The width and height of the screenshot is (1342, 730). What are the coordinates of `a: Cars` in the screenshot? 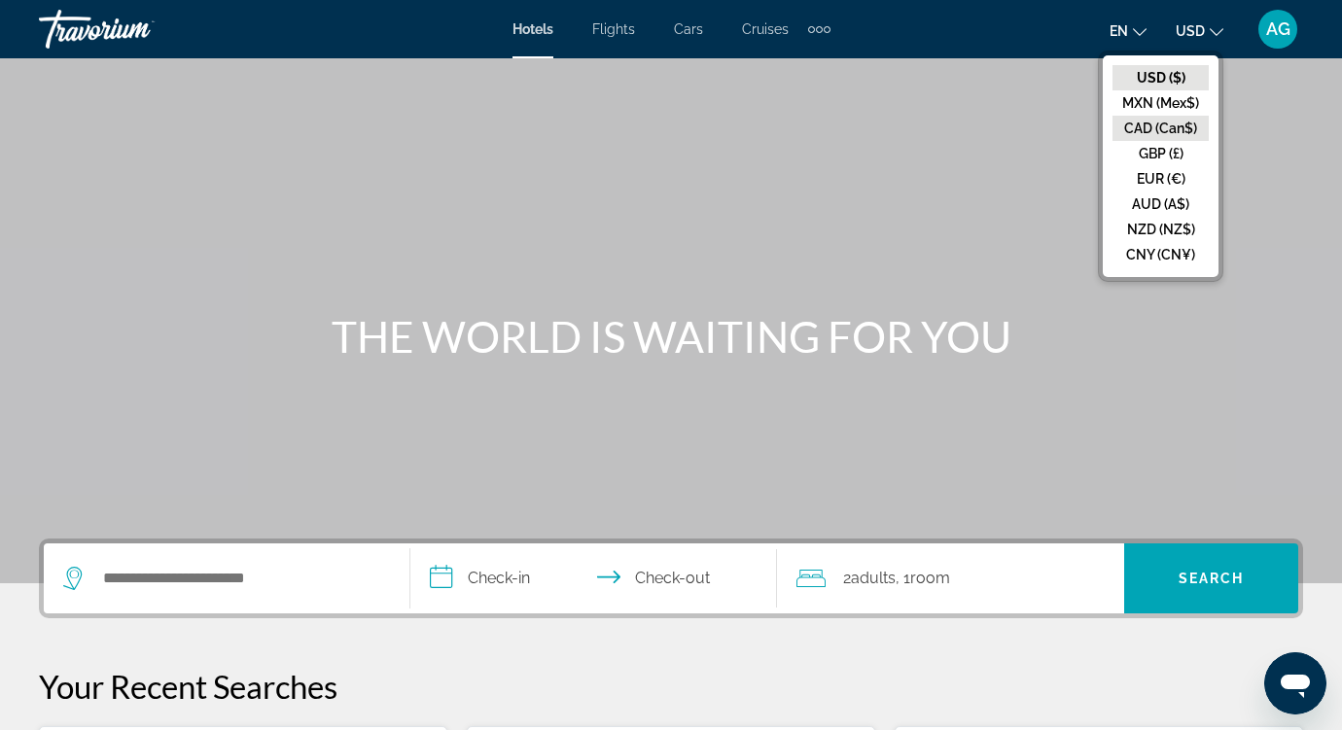 It's located at (688, 29).